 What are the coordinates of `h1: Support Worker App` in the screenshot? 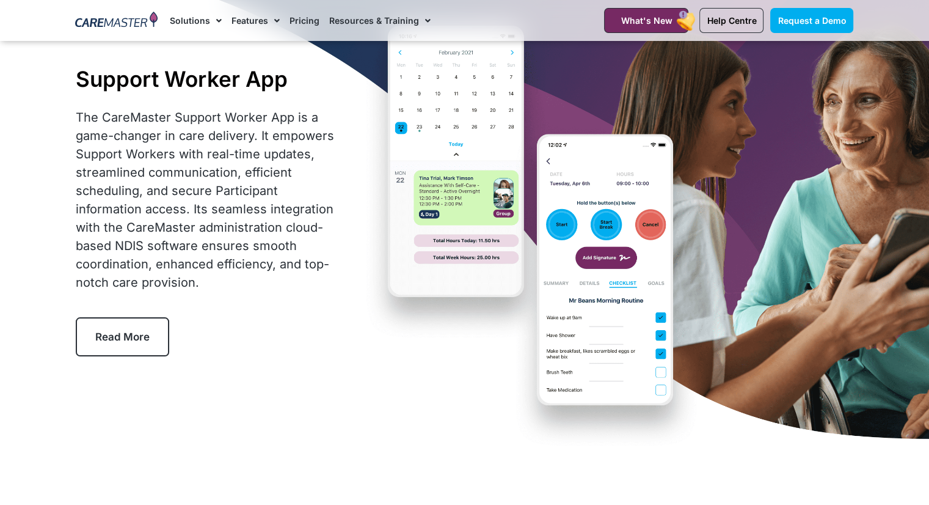 It's located at (208, 79).